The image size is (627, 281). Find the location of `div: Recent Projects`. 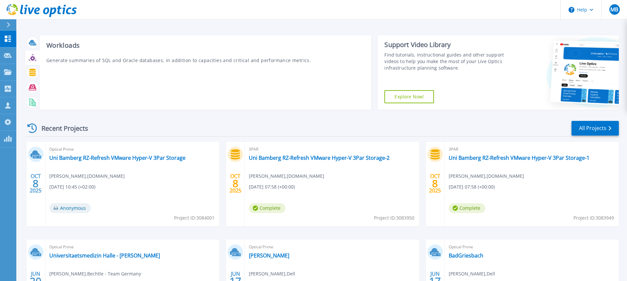

div: Recent Projects is located at coordinates (61, 128).